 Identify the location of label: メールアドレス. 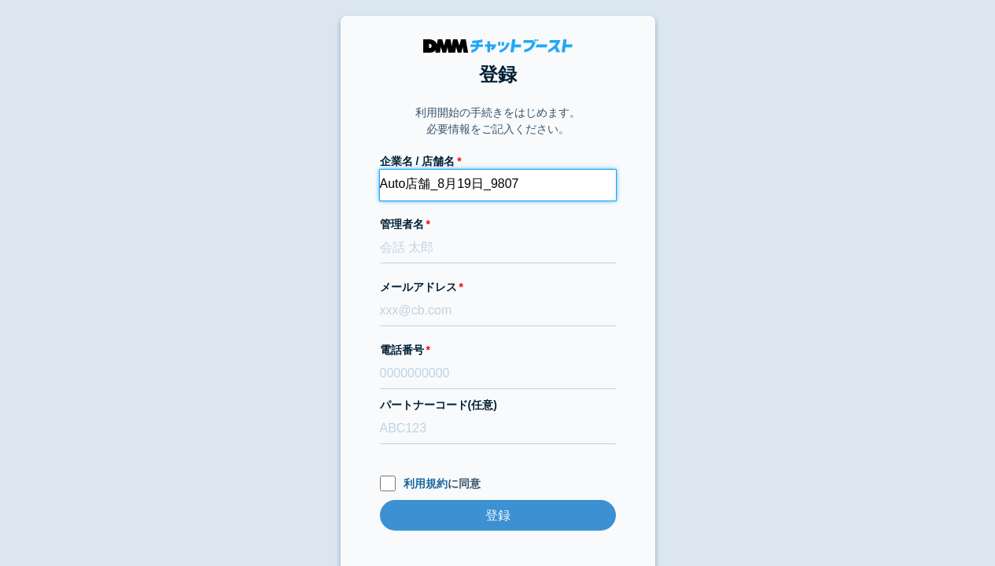
(498, 287).